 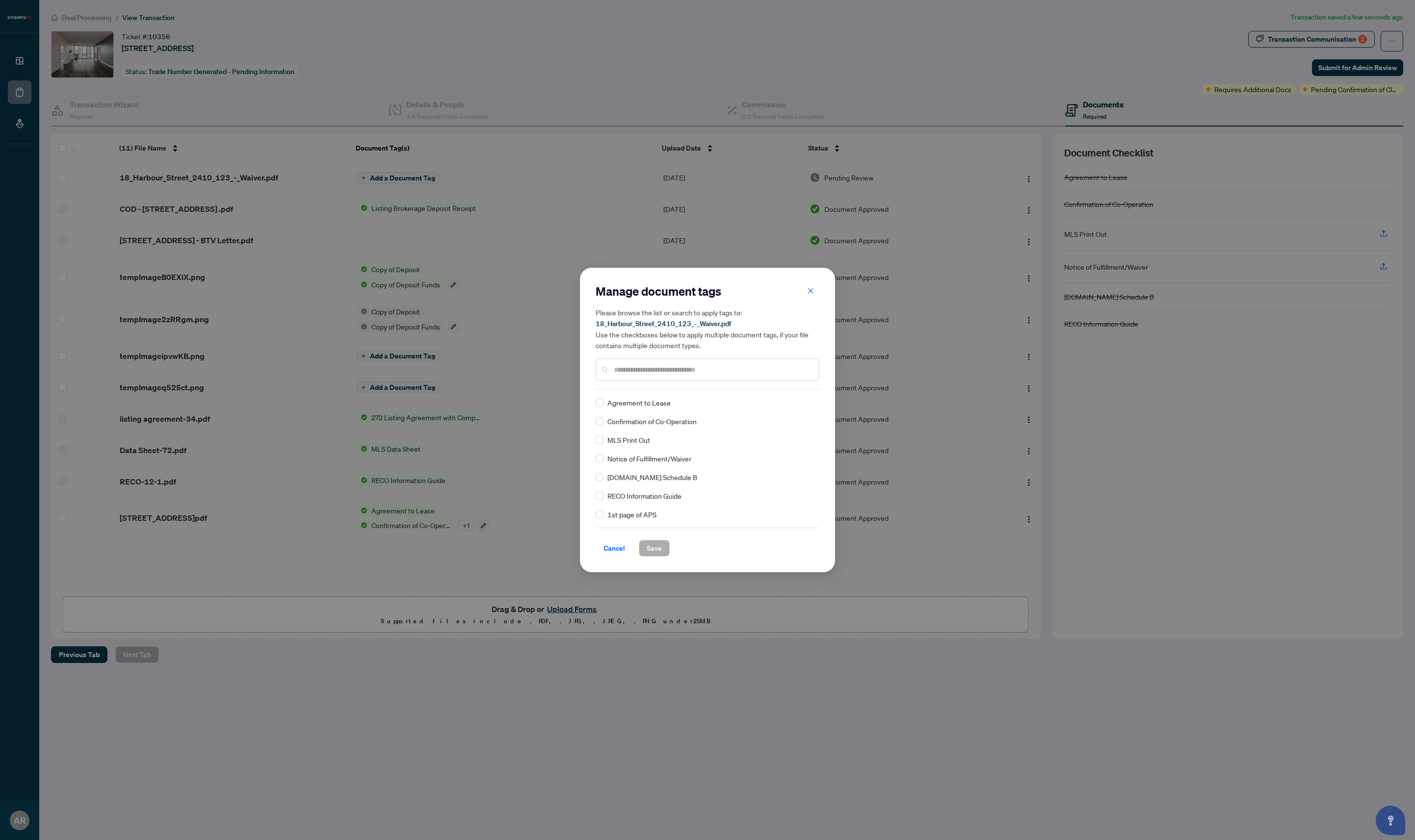 I want to click on span: 18_Harbour_Street_2410_123_-_Waiver.pdf, so click(x=664, y=323).